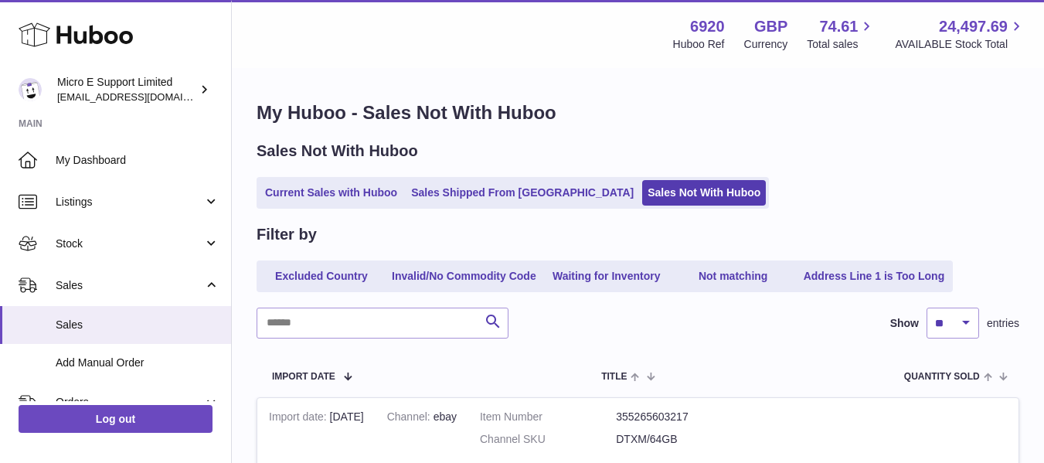  I want to click on a: Sales Not With Huboo, so click(704, 192).